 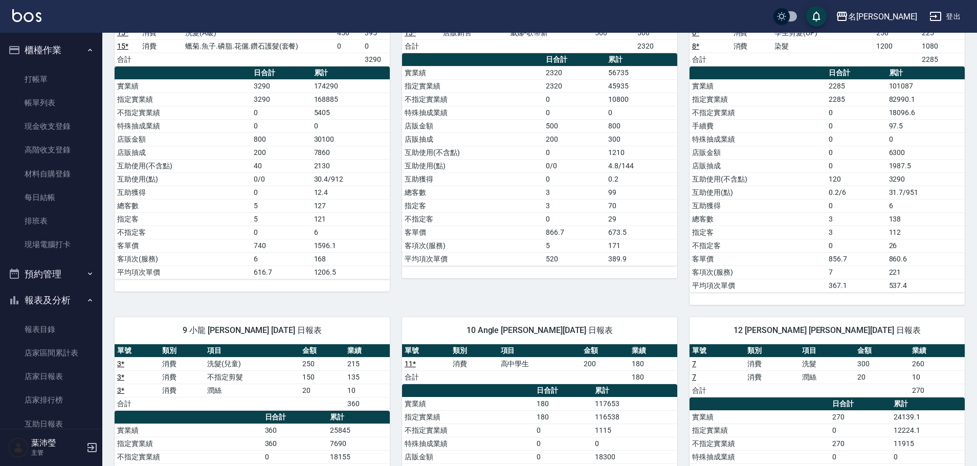 I want to click on td: 1080, so click(x=942, y=46).